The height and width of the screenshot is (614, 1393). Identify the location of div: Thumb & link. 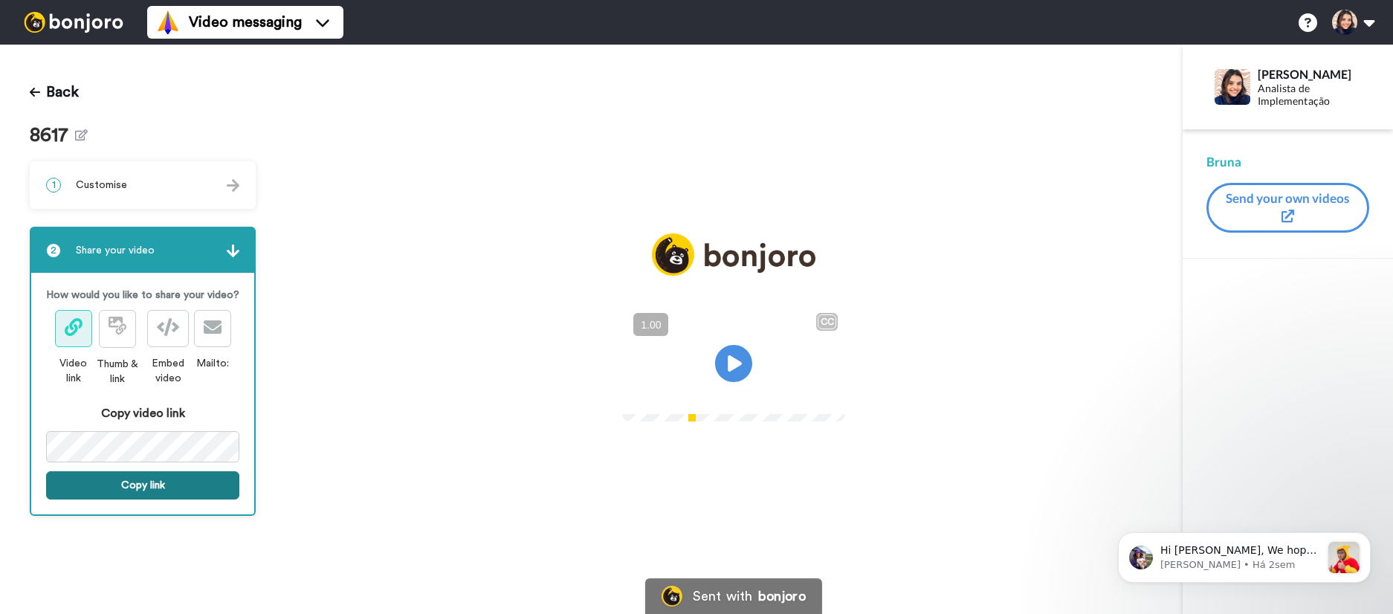
(117, 372).